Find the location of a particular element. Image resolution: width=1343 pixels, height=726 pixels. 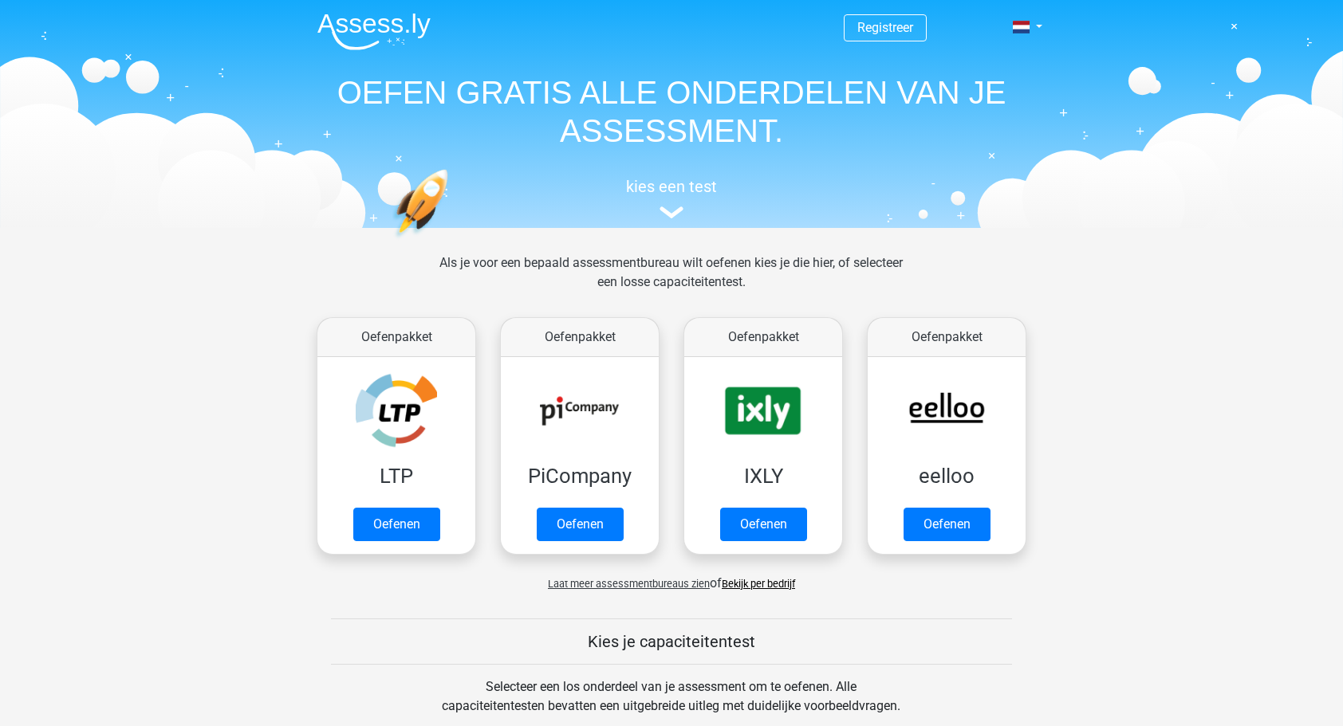

h1: OEFEN GRATIS ALLE ONDERDELEN VAN JE ASSESSMENT. is located at coordinates (671, 112).